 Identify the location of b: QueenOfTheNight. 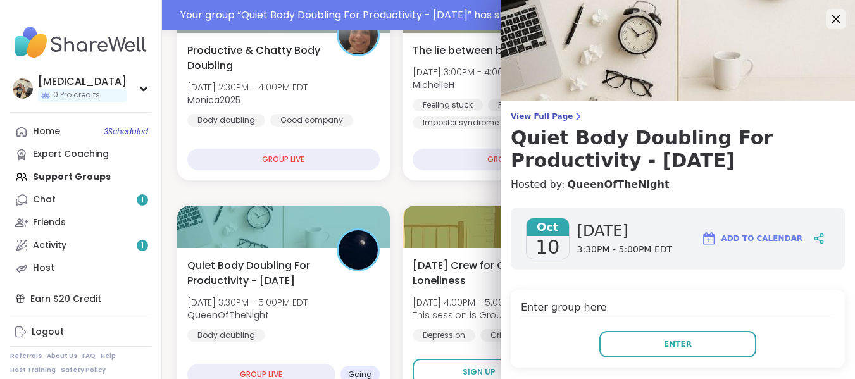
(228, 315).